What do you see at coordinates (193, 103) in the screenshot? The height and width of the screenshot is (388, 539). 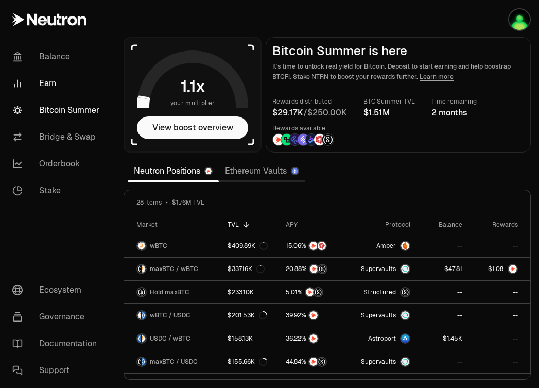 I see `span: your multiplier` at bounding box center [193, 103].